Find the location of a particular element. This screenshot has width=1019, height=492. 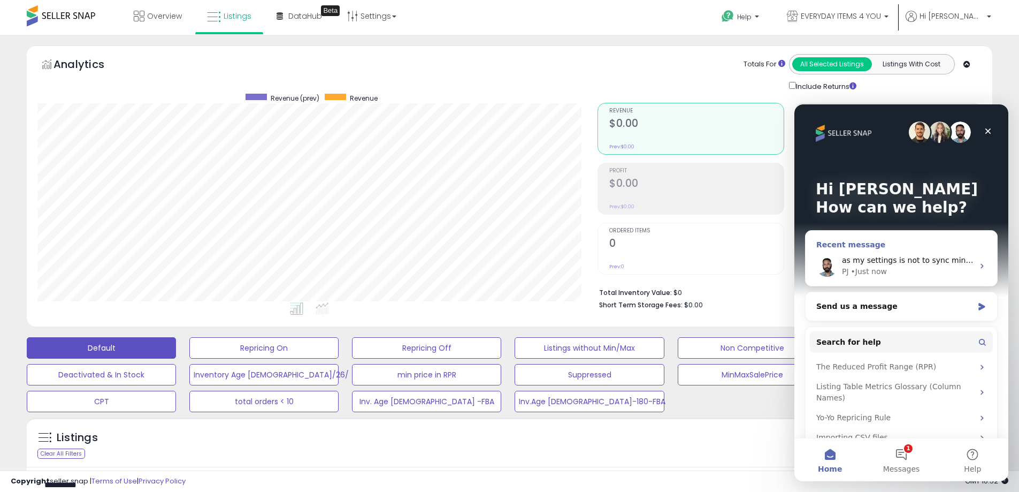

i: Get Help is located at coordinates (728, 16).